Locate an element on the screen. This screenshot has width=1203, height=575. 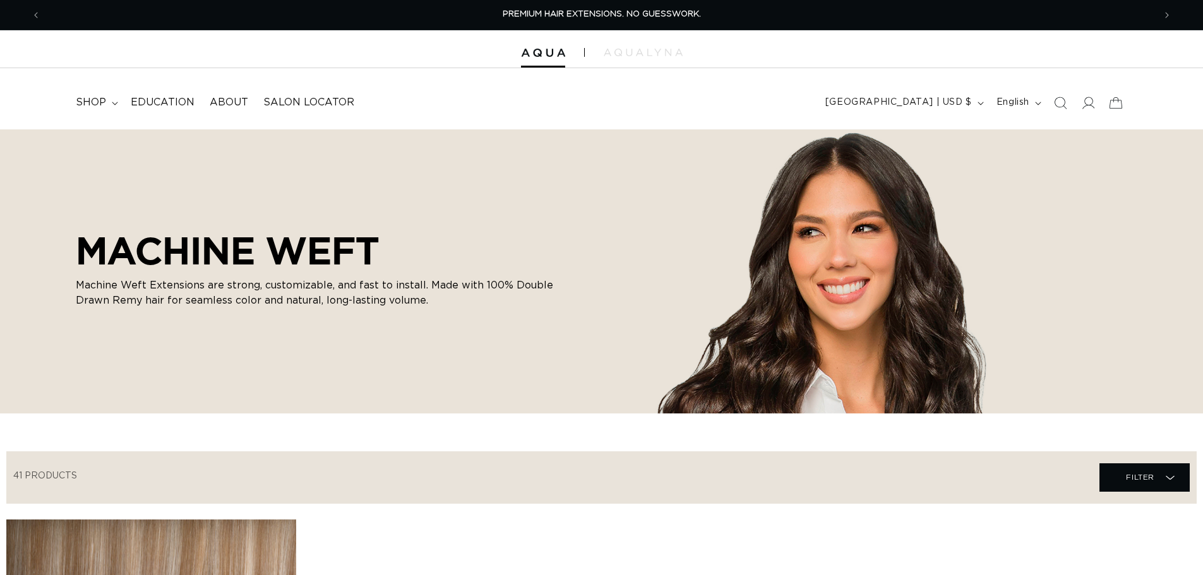
summary: shop is located at coordinates (95, 102).